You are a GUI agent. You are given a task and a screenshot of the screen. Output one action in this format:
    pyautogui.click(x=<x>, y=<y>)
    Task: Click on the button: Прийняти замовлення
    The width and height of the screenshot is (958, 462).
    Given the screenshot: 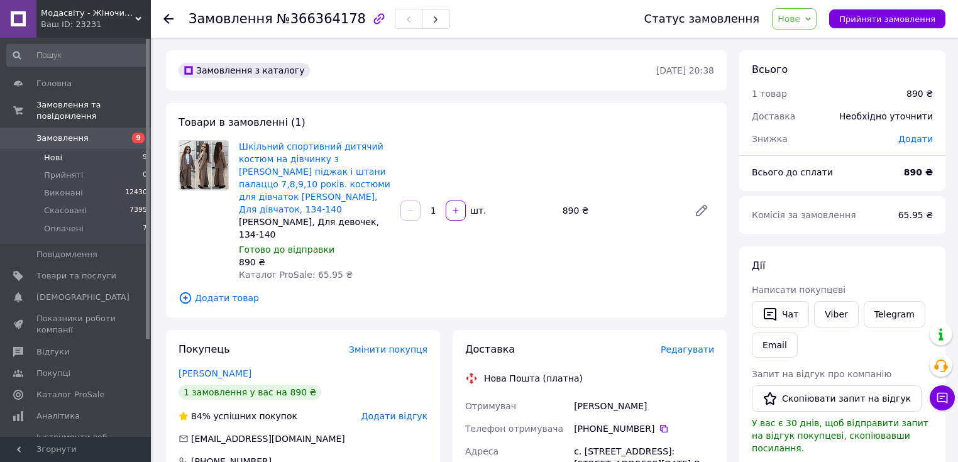 What is the action you would take?
    pyautogui.click(x=887, y=19)
    